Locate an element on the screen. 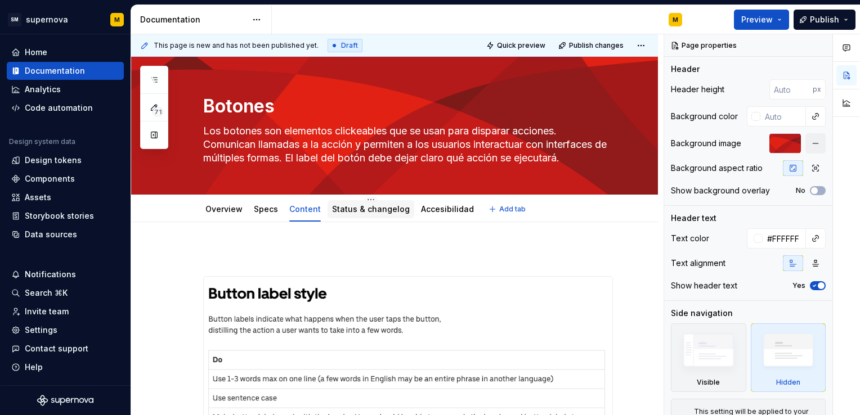 The image size is (860, 415). a: Design tokens is located at coordinates (65, 160).